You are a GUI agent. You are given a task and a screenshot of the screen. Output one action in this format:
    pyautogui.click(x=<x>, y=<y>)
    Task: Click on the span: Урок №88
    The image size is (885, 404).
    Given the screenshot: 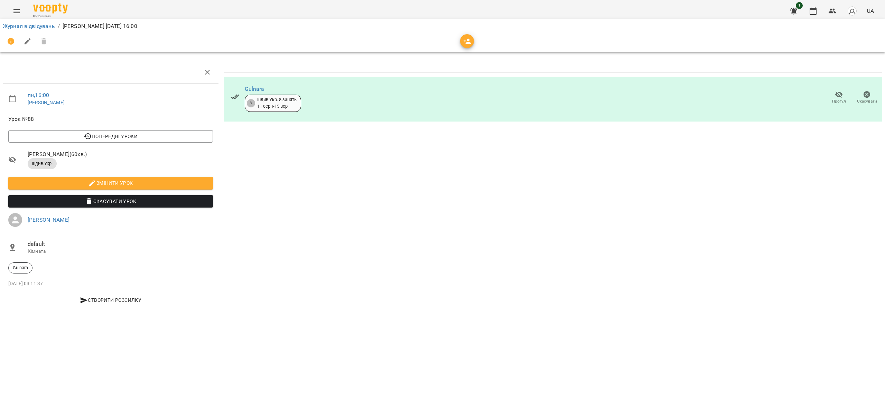 What is the action you would take?
    pyautogui.click(x=111, y=119)
    